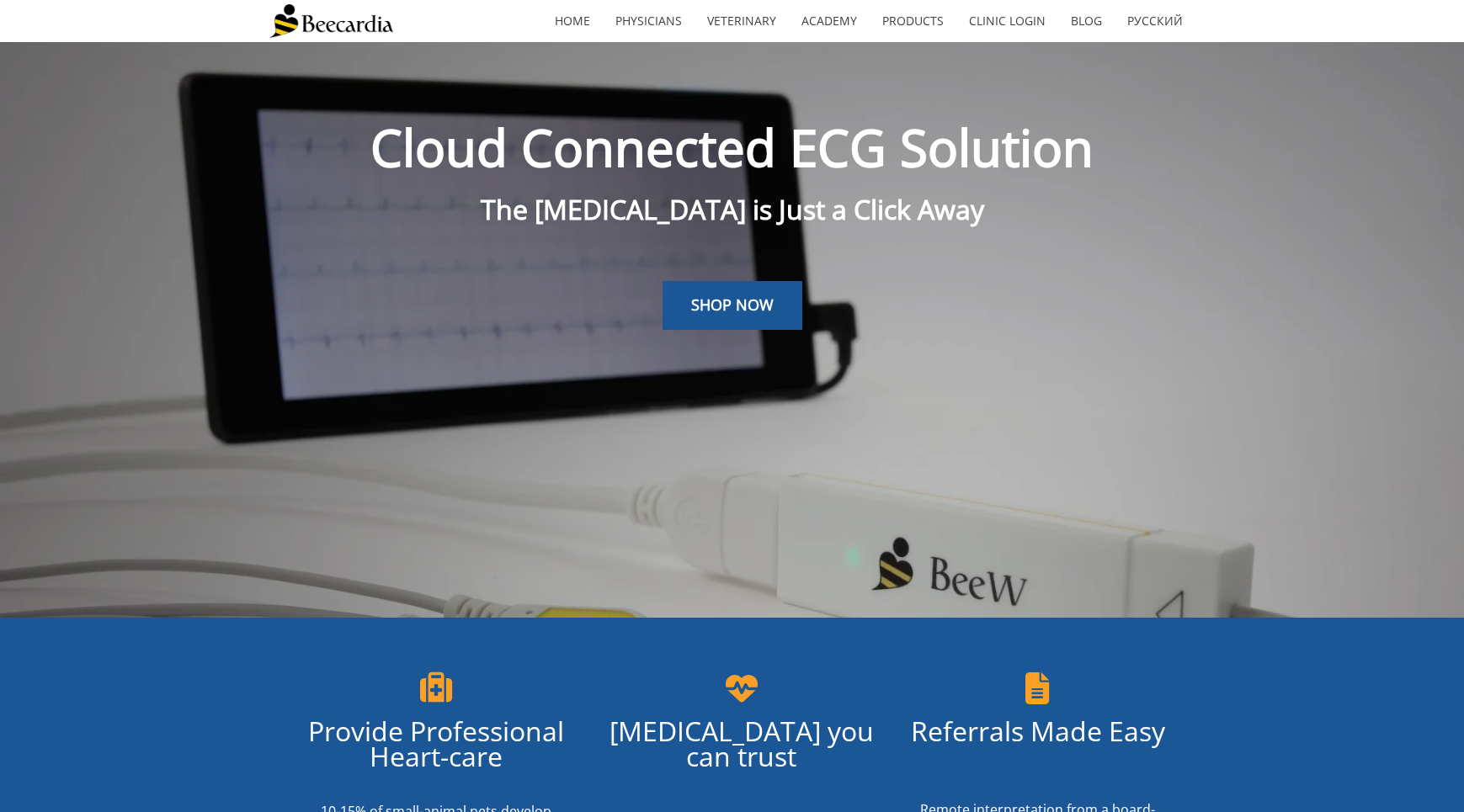  Describe the element at coordinates (436, 743) in the screenshot. I see `span: Provide Professional Heart-care` at that location.